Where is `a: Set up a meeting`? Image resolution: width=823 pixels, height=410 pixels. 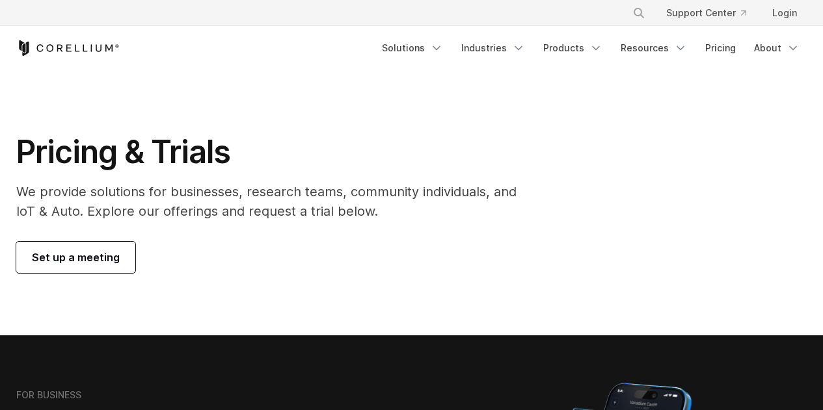 a: Set up a meeting is located at coordinates (75, 257).